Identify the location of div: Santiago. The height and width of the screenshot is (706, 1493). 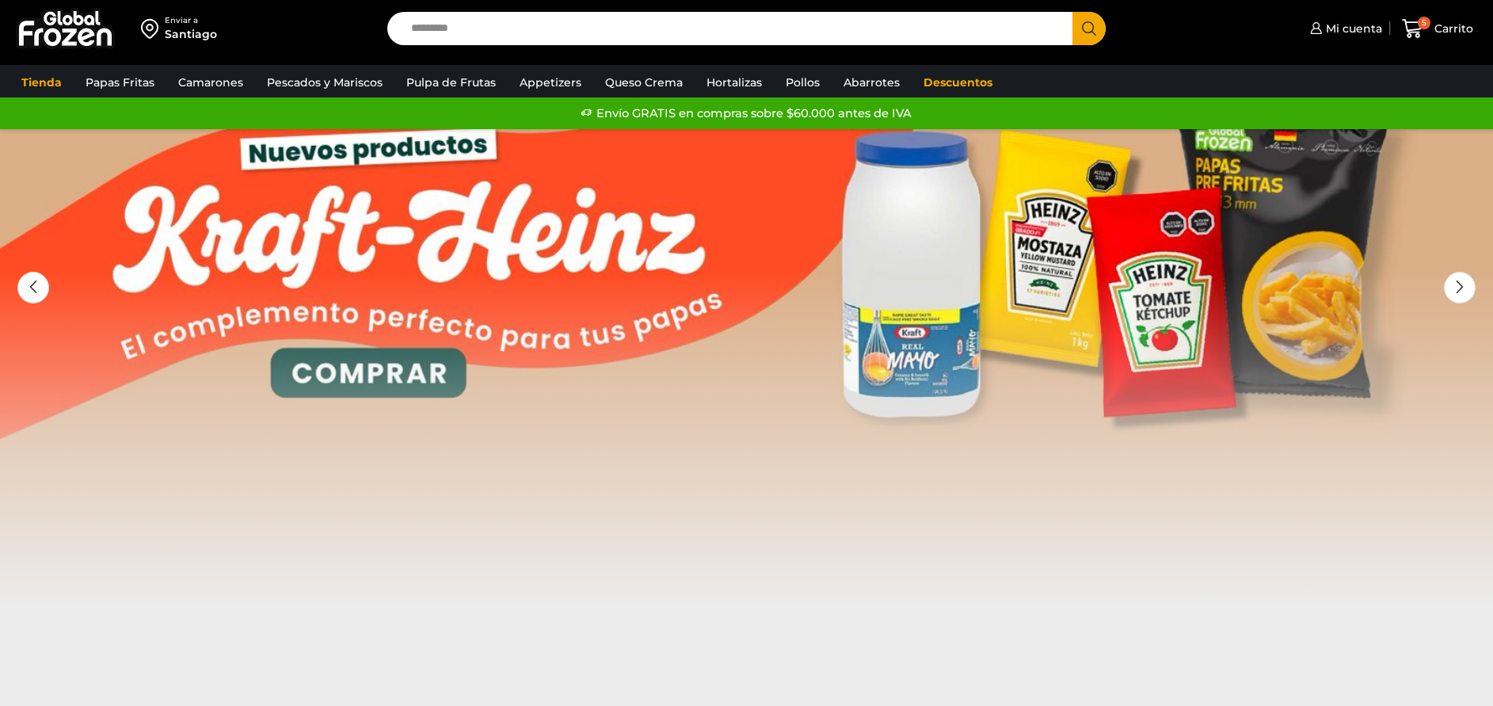
(191, 34).